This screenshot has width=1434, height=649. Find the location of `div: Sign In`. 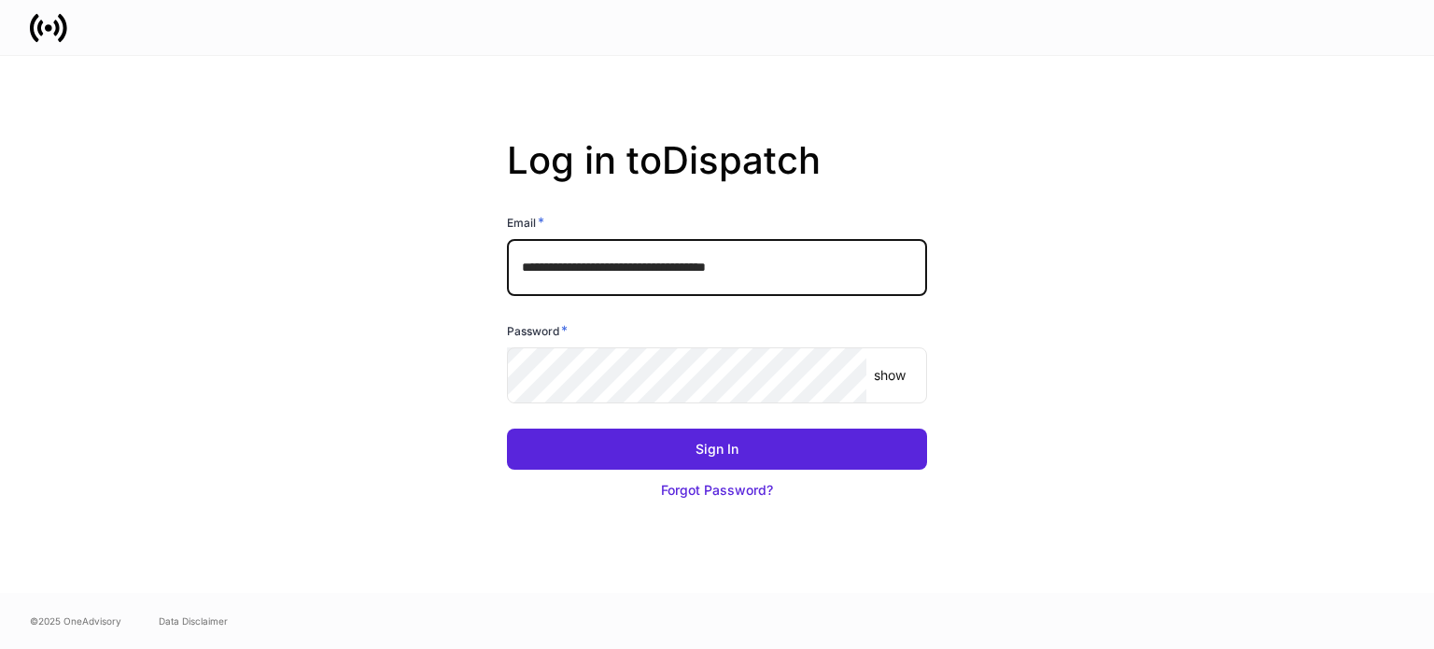

div: Sign In is located at coordinates (717, 449).